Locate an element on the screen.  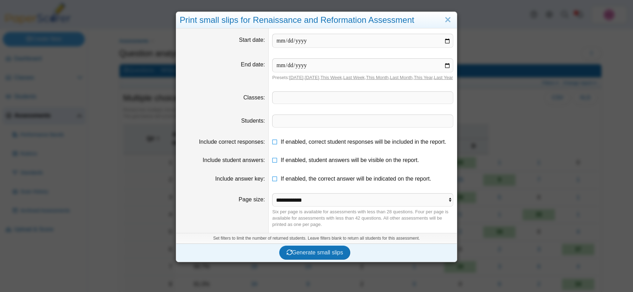
label: Include correct responses is located at coordinates (232, 142).